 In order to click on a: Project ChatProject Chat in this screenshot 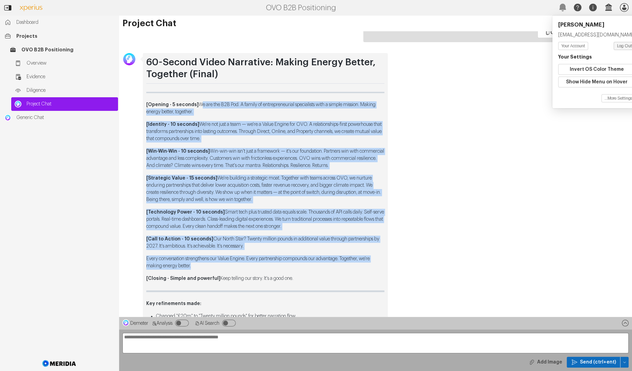, I will do `click(65, 104)`.